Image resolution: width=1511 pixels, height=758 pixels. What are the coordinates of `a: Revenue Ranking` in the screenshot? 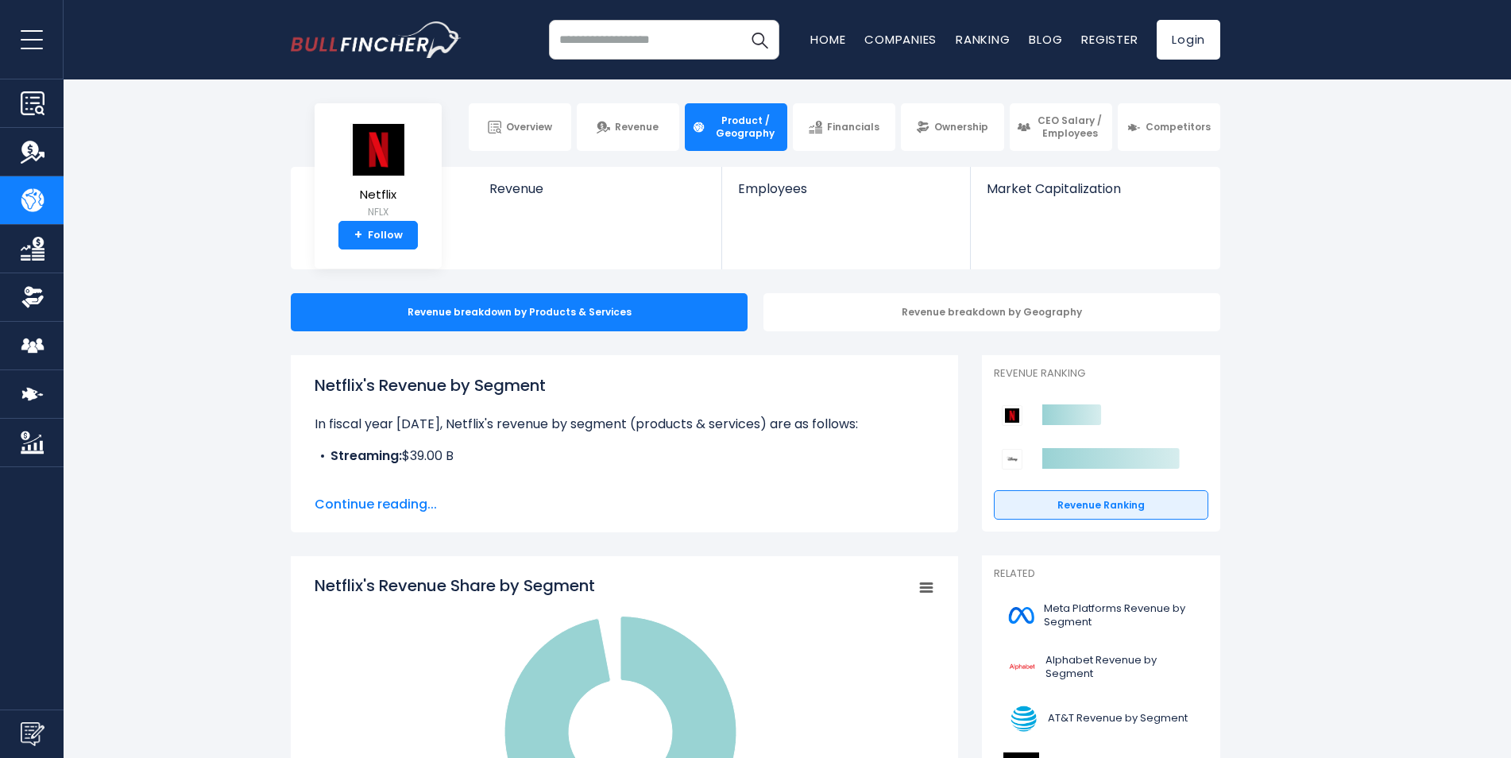 It's located at (1101, 505).